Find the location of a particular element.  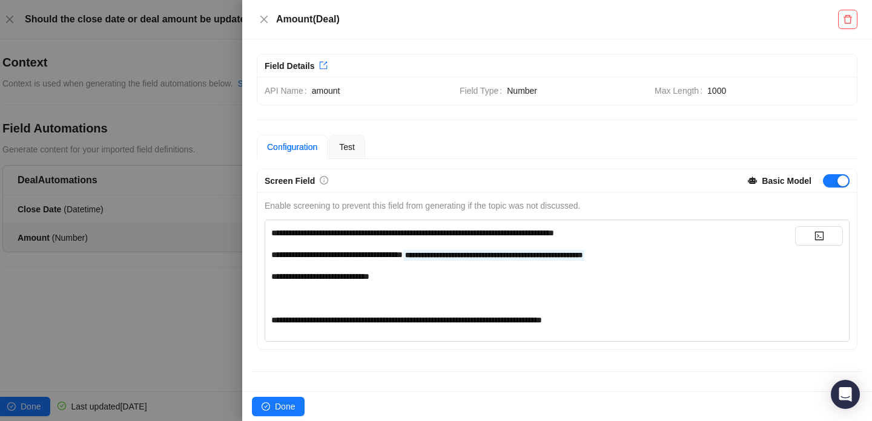

strong: Basic Model is located at coordinates (786, 181).